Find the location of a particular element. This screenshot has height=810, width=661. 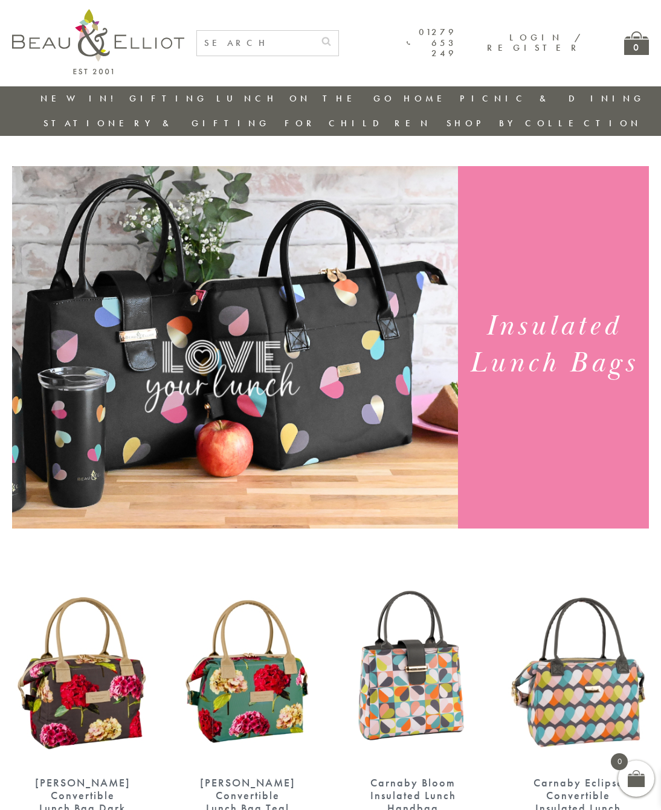

h1: Insulated Lunch Bags is located at coordinates (553, 345).